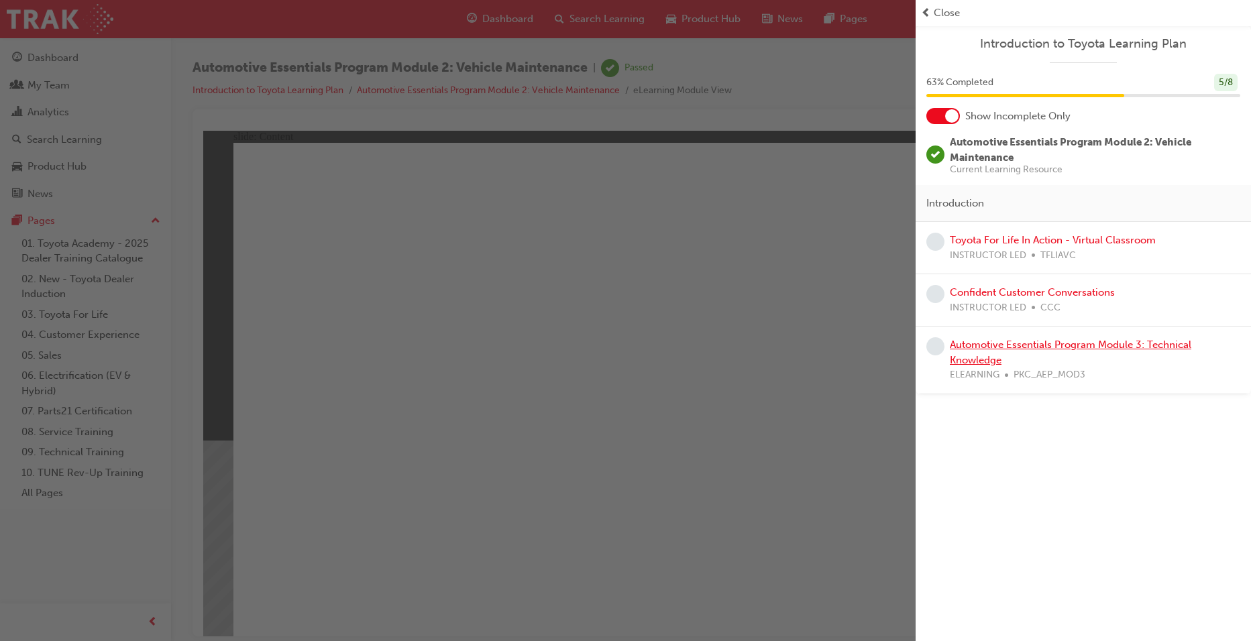 The height and width of the screenshot is (641, 1251). I want to click on span: Introduction to Toyota Learning Plan, so click(1083, 44).